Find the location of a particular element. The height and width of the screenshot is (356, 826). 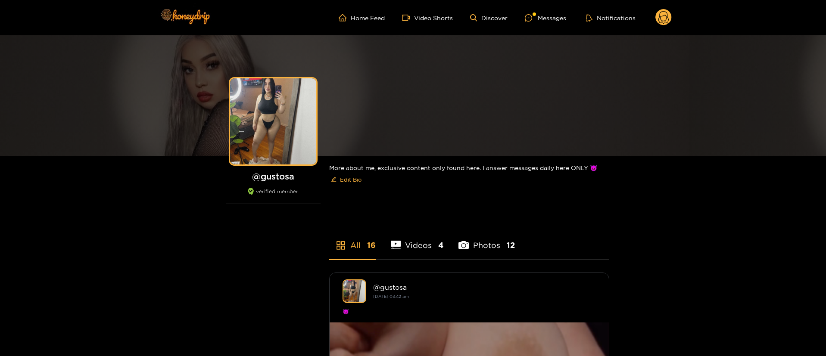

span: 4 is located at coordinates (441, 245).